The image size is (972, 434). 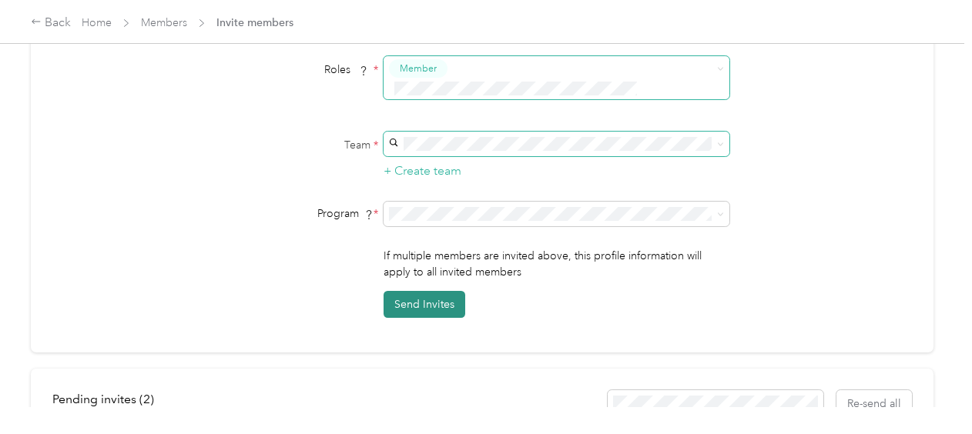 What do you see at coordinates (282, 213) in the screenshot?
I see `div: Program` at bounding box center [282, 213].